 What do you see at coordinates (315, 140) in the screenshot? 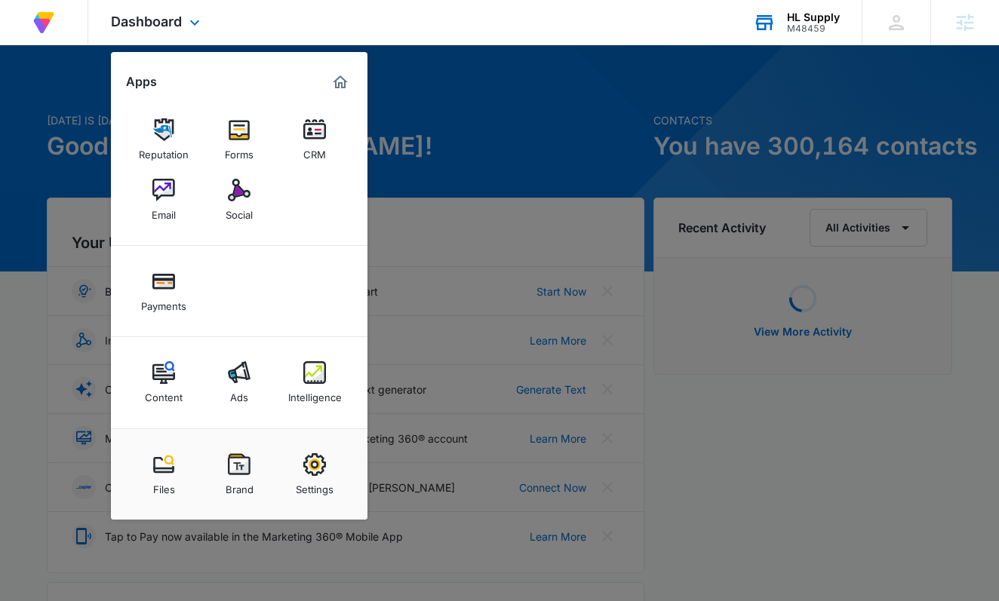
I see `a: CRM` at bounding box center [315, 140].